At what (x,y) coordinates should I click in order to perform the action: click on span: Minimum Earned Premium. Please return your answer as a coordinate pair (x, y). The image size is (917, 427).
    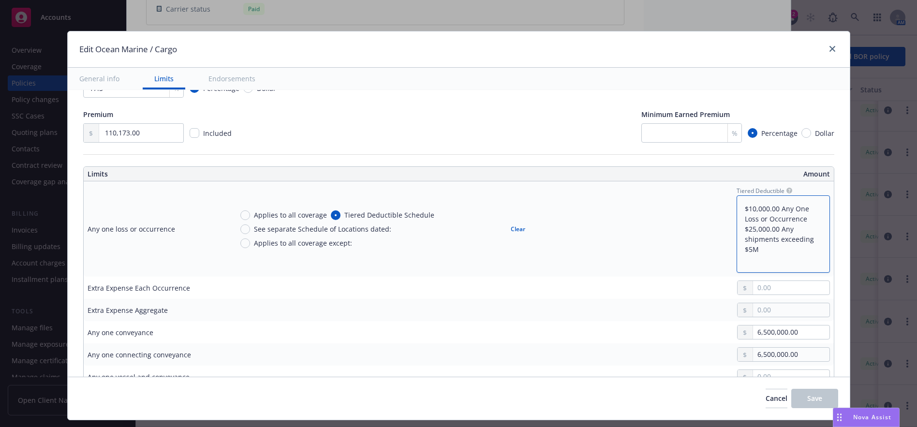
    Looking at the image, I should click on (685, 114).